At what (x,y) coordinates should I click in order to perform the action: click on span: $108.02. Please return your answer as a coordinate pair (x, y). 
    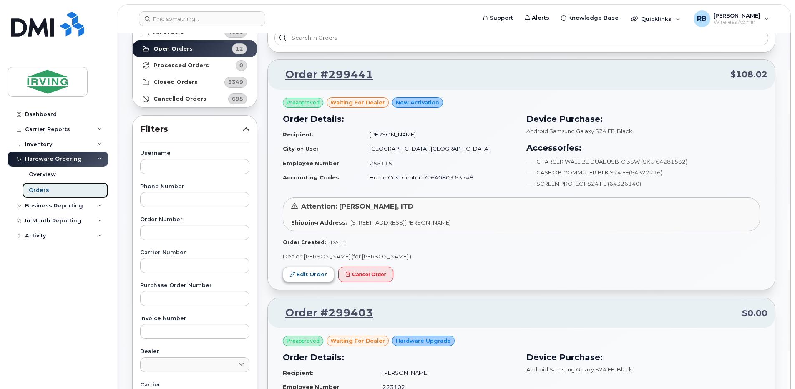
    Looking at the image, I should click on (749, 74).